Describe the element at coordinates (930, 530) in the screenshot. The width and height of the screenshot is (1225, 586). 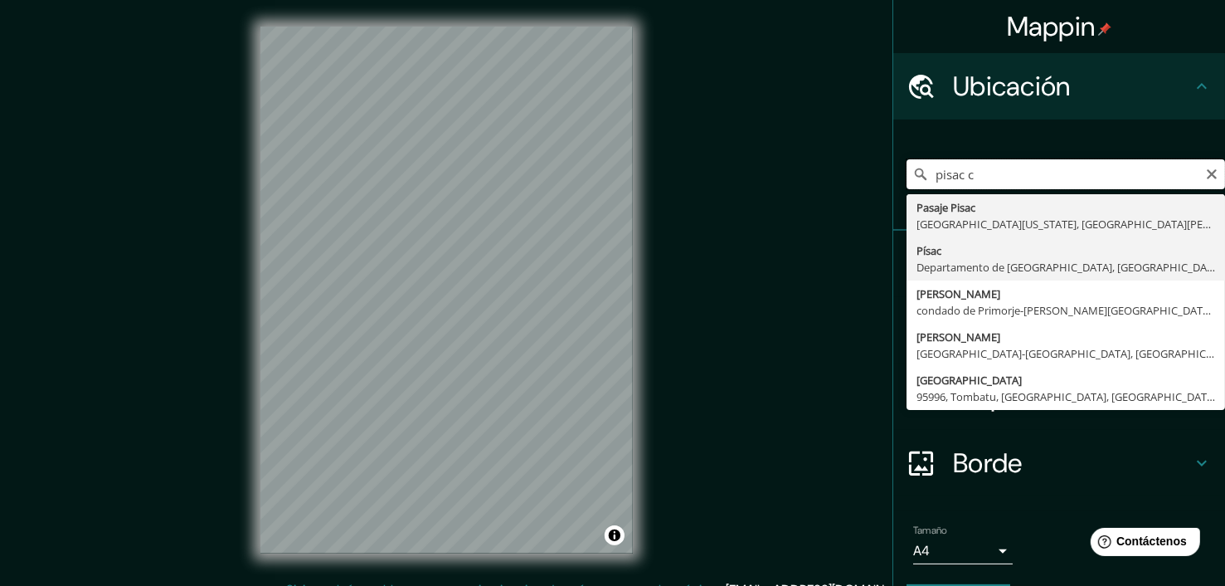
I see `font: Tamaño` at that location.